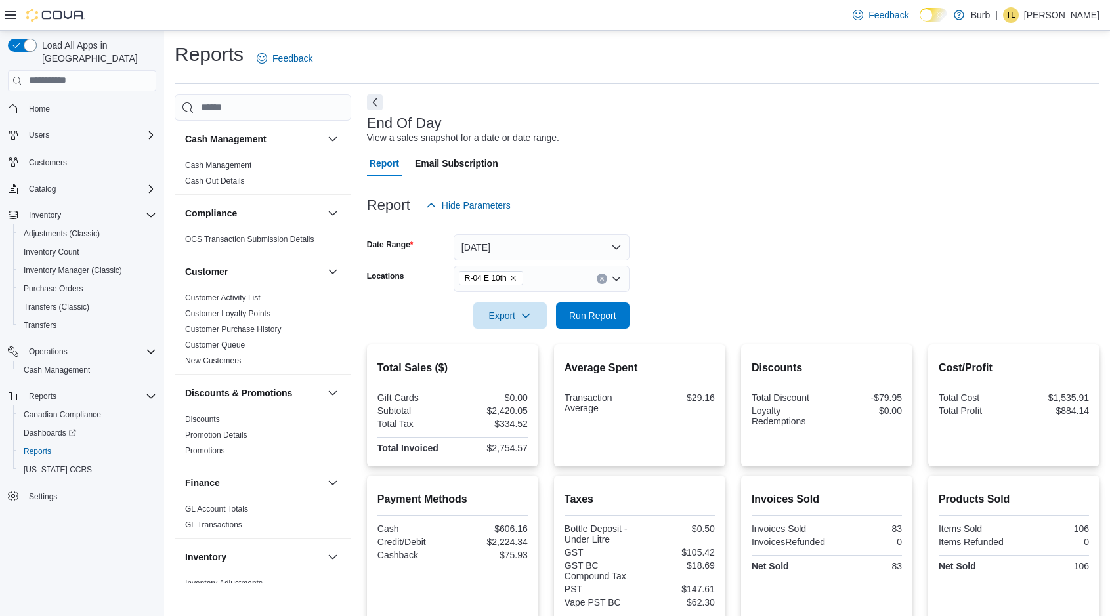  Describe the element at coordinates (510, 316) in the screenshot. I see `span: Export` at that location.